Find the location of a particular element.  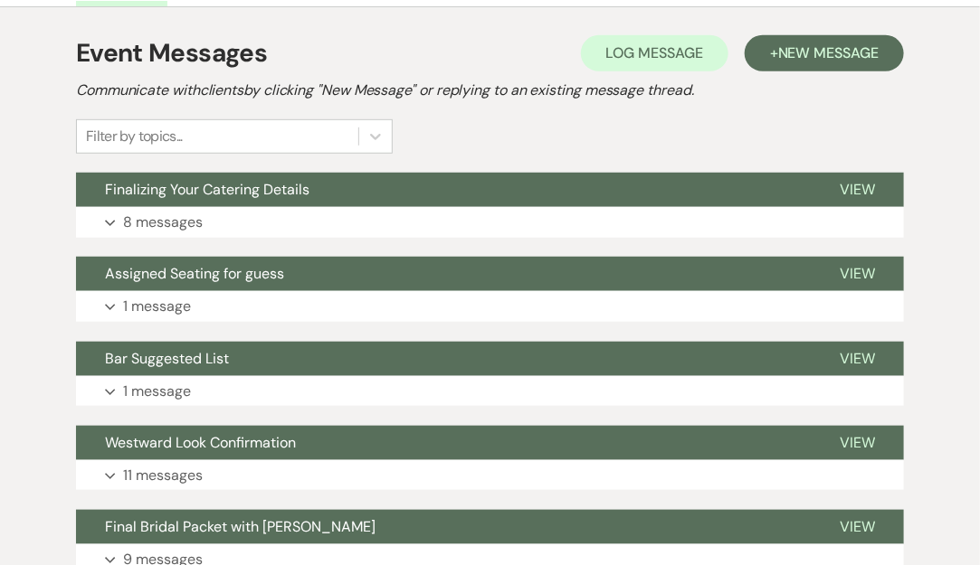

button: Westward Look Confirmation is located at coordinates (443, 443).